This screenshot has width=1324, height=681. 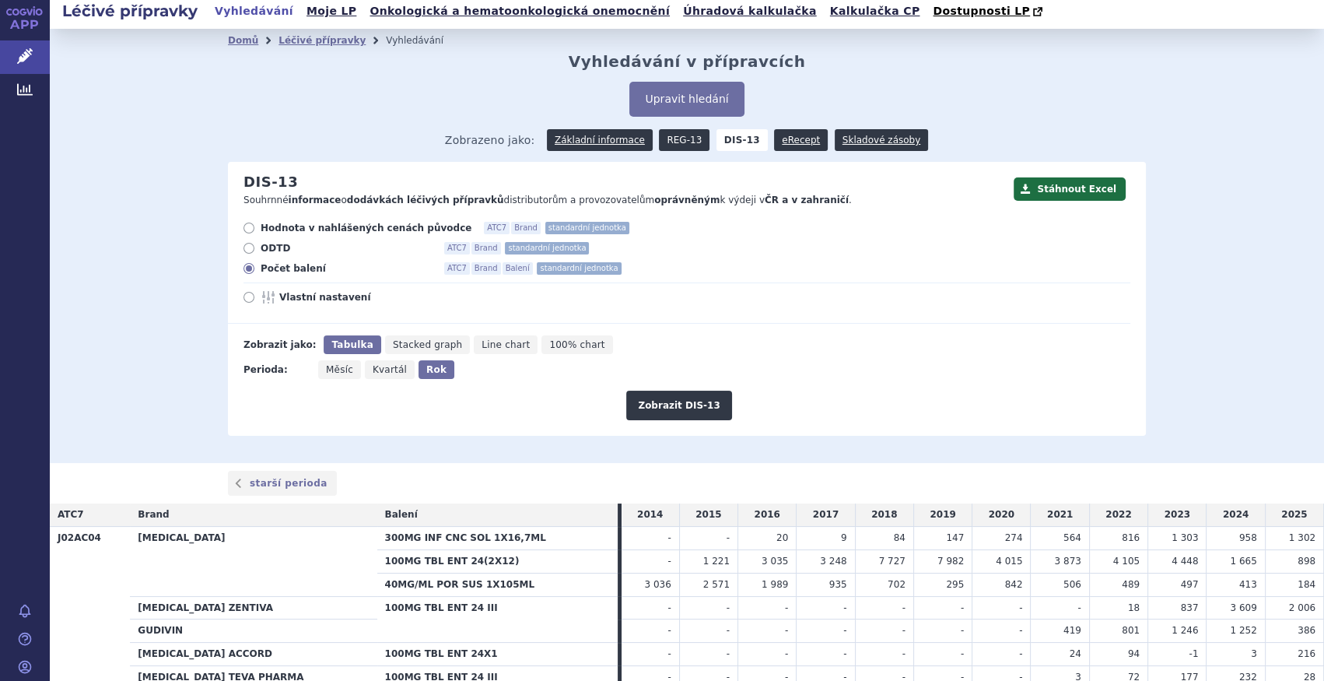 What do you see at coordinates (1014, 538) in the screenshot?
I see `span: 274` at bounding box center [1014, 538].